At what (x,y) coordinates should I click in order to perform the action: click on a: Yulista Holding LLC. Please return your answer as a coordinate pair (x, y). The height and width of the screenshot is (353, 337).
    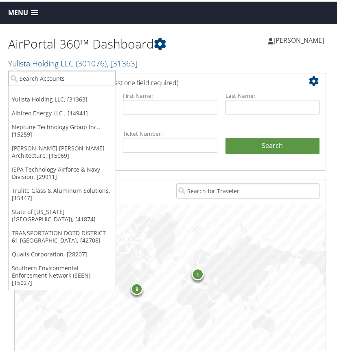
    Looking at the image, I should click on (73, 61).